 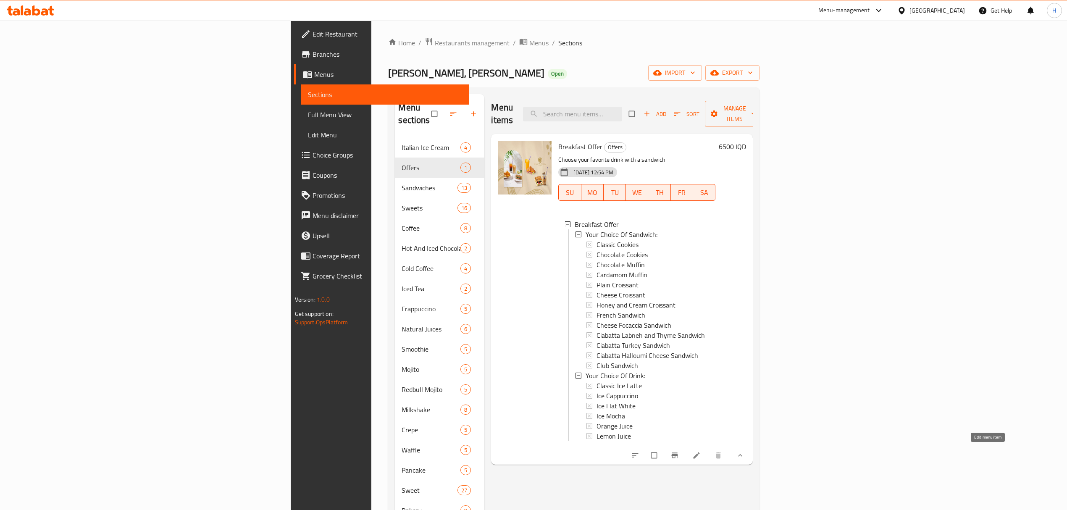 I want to click on span: Milkshake, so click(x=431, y=410).